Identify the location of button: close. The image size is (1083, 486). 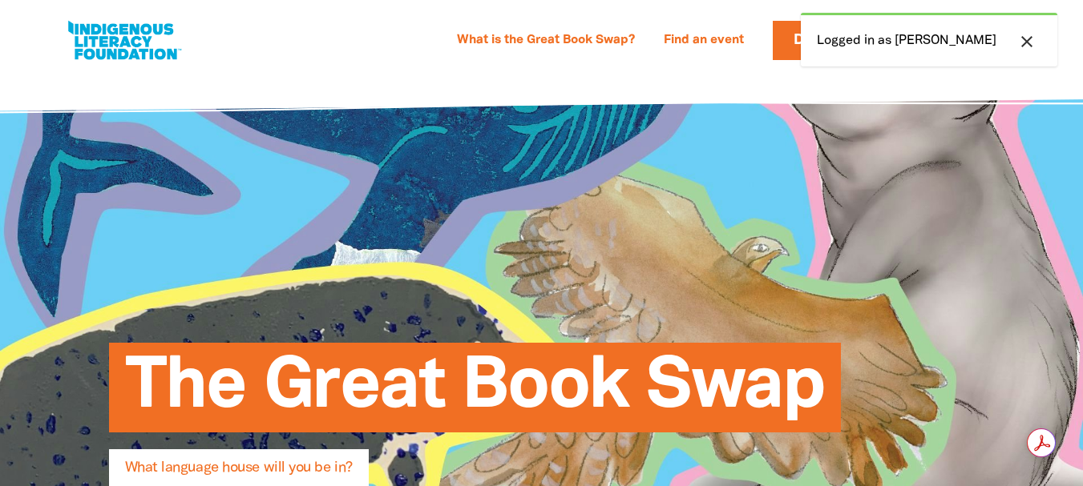
(1027, 42).